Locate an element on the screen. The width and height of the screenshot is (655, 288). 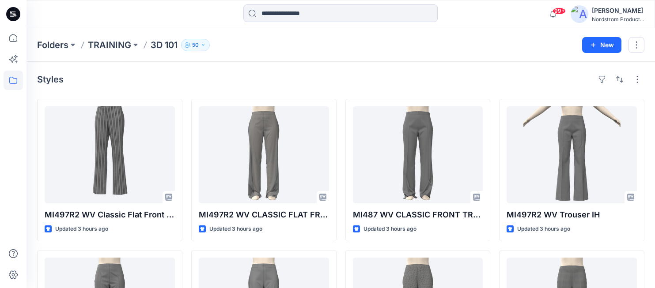
h4: Styles is located at coordinates (50, 79).